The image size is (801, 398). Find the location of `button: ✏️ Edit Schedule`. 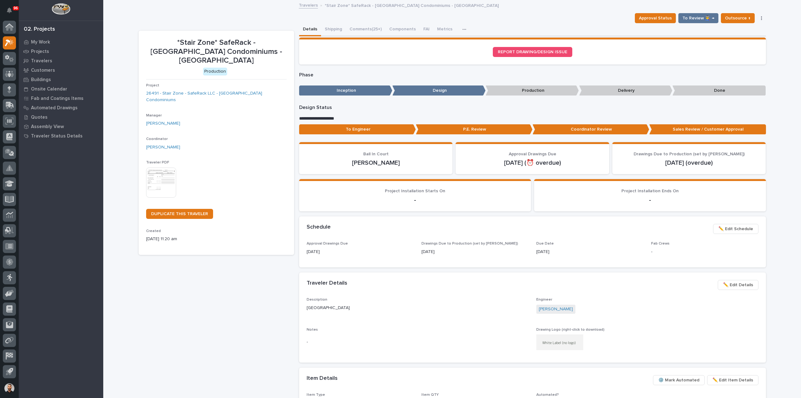

button: ✏️ Edit Schedule is located at coordinates (735, 229).